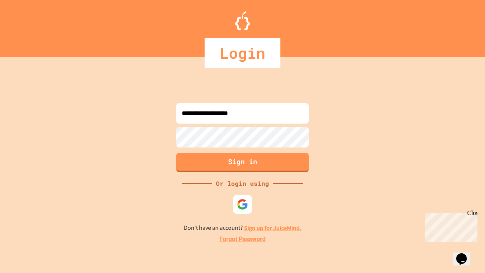 The image size is (485, 273). Describe the element at coordinates (273, 228) in the screenshot. I see `a: Sign up for JuiceMind.` at that location.